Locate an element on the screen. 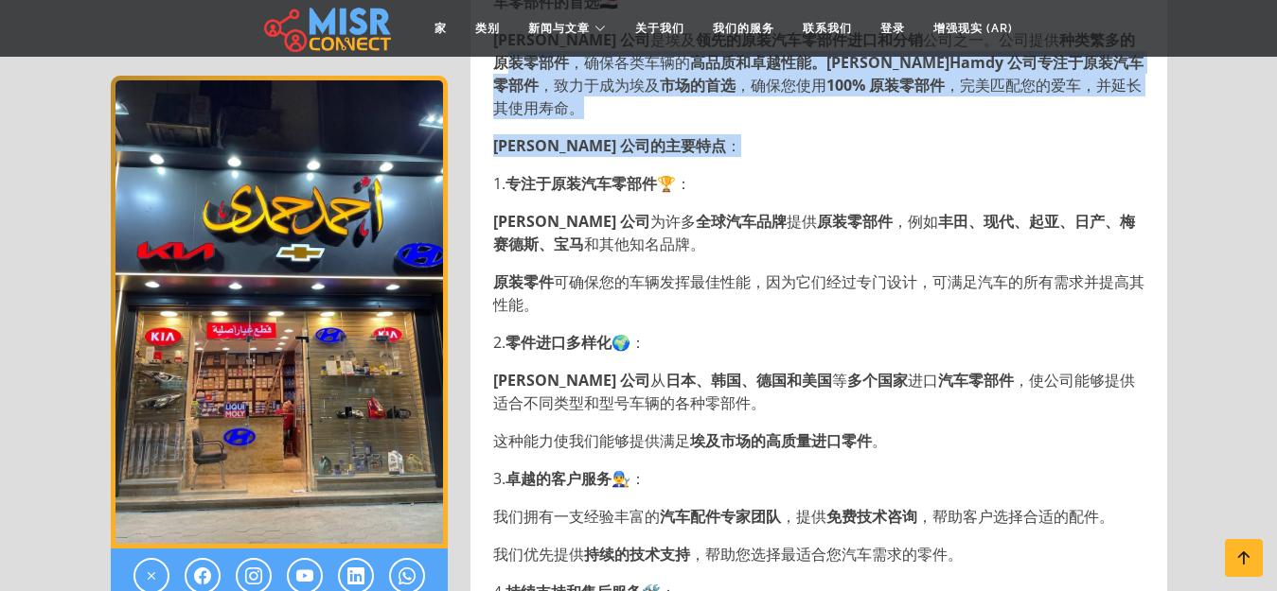 This screenshot has height=591, width=1277. font: 满足 is located at coordinates (675, 441).